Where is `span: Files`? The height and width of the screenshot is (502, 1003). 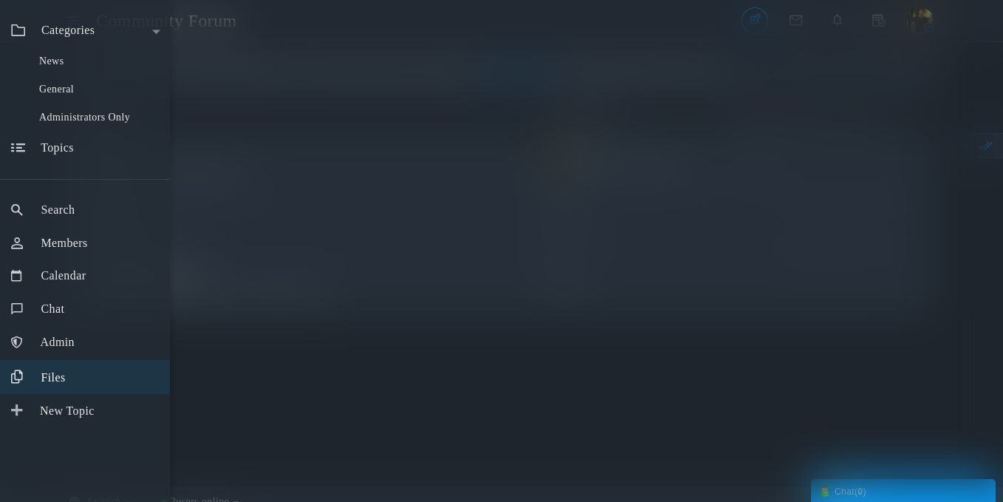
span: Files is located at coordinates (52, 377).